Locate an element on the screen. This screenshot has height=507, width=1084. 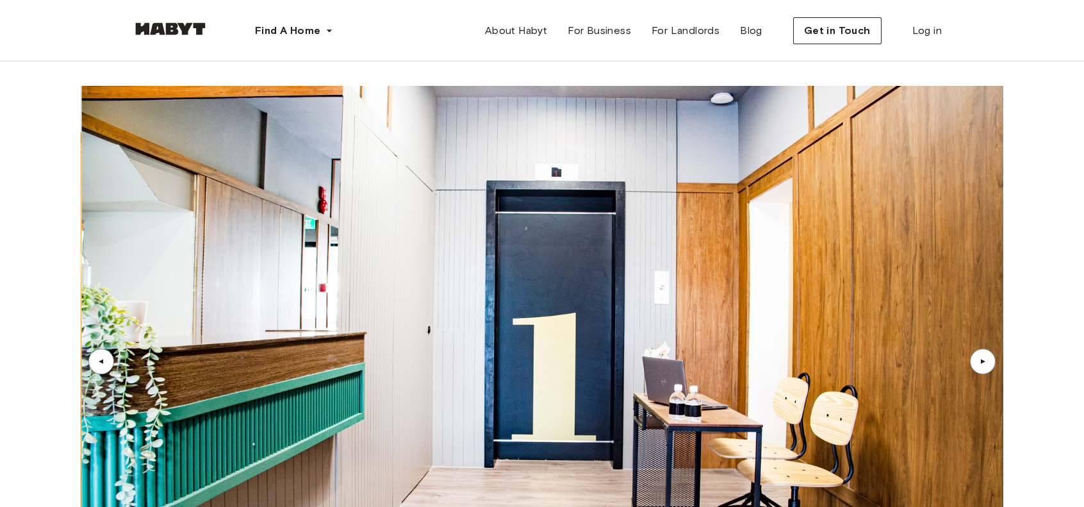
span: For Landlords is located at coordinates (686, 31).